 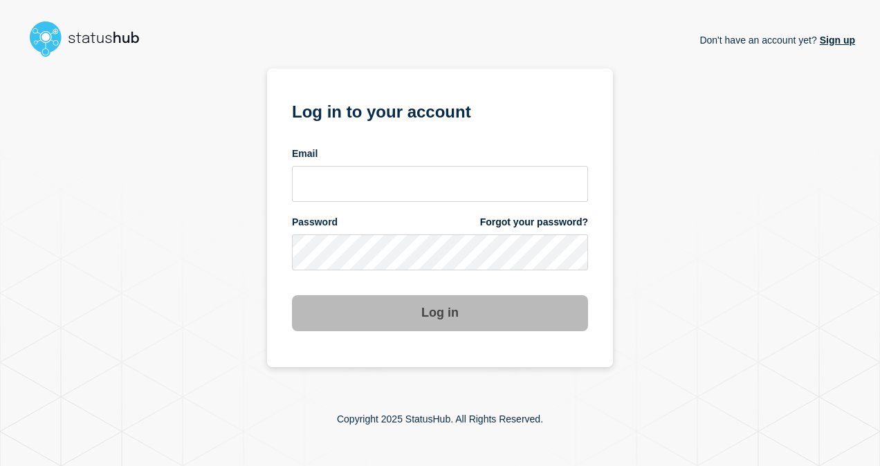 I want to click on a: Forgot your password?, so click(x=534, y=222).